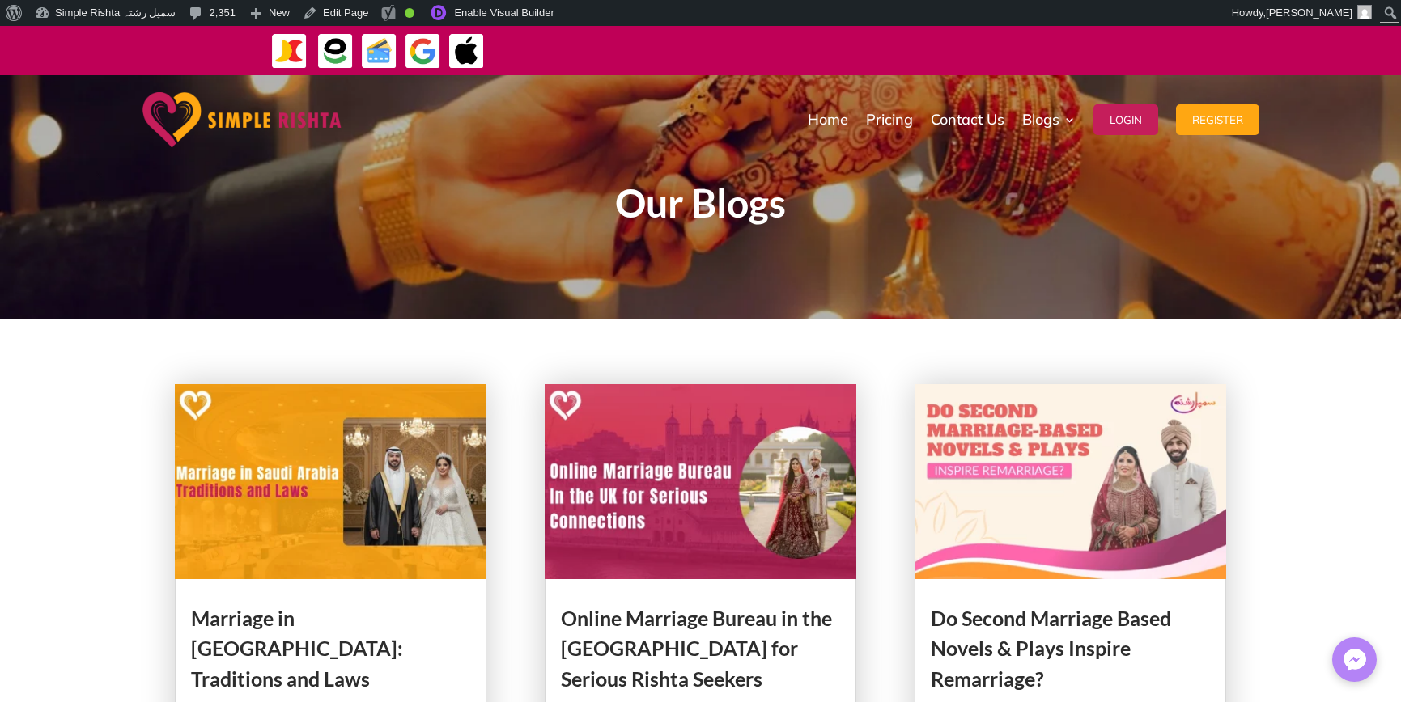 Image resolution: width=1401 pixels, height=702 pixels. I want to click on a: Do Second Marriage Based Novels & Plays Inspire Remarriage?, so click(1050, 648).